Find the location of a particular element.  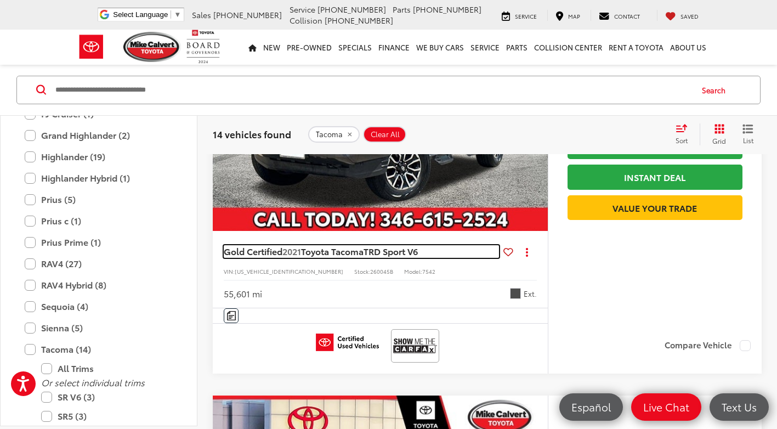

a: Rent a Toyota is located at coordinates (636, 47).